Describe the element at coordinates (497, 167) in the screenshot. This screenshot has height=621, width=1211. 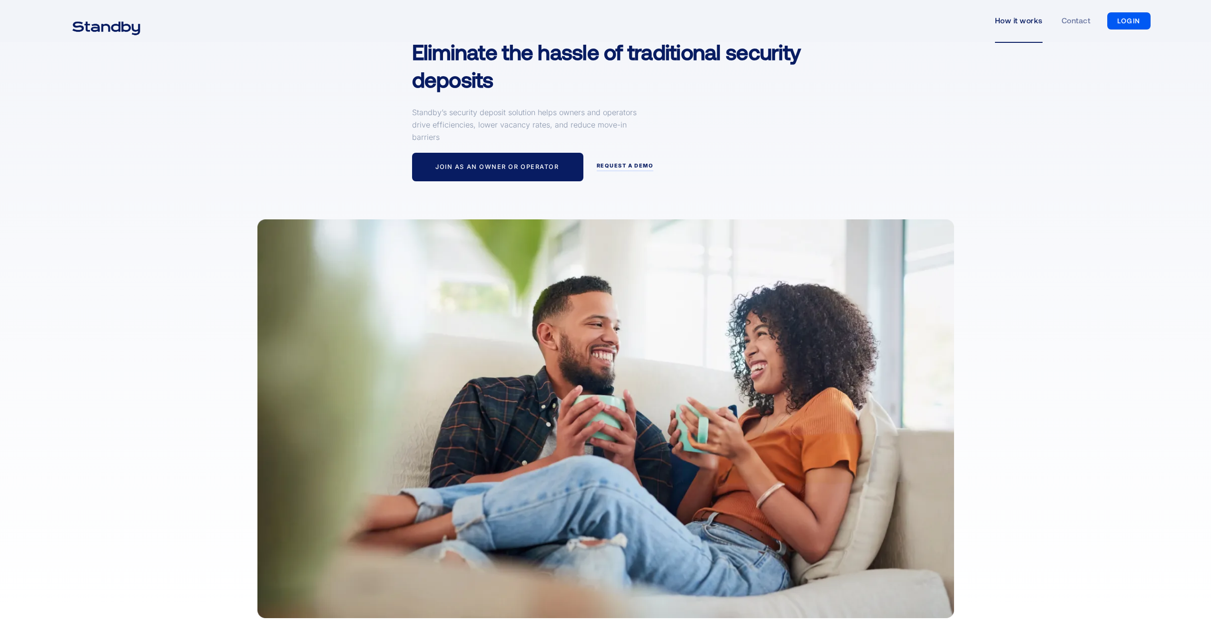
I see `div: Join as an owner or operator` at that location.